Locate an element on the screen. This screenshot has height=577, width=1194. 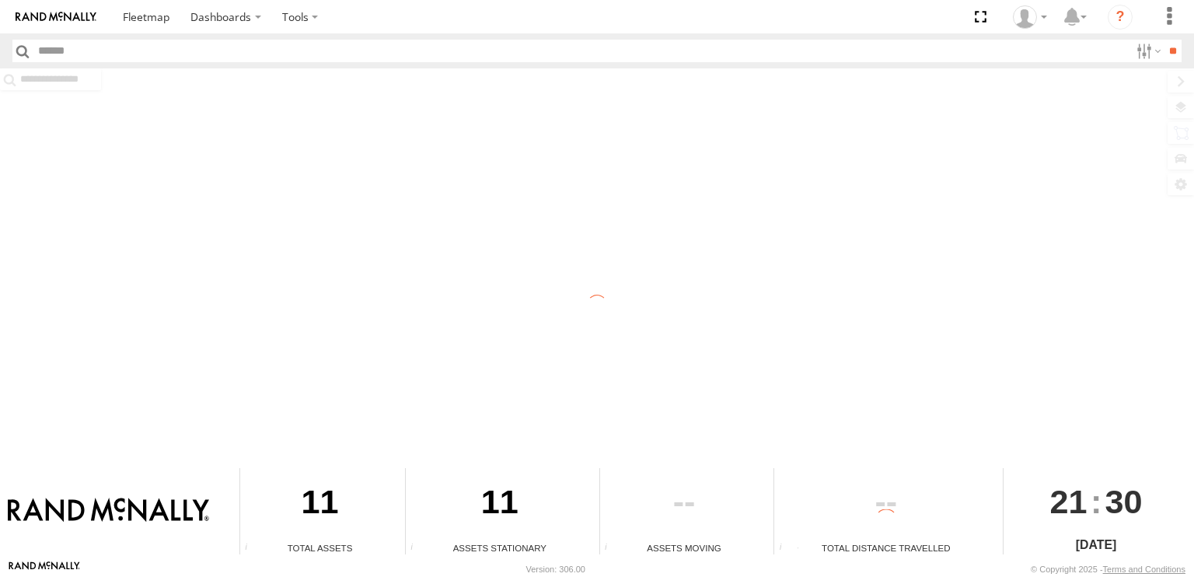
img: rand-logo.svg is located at coordinates (56, 17).